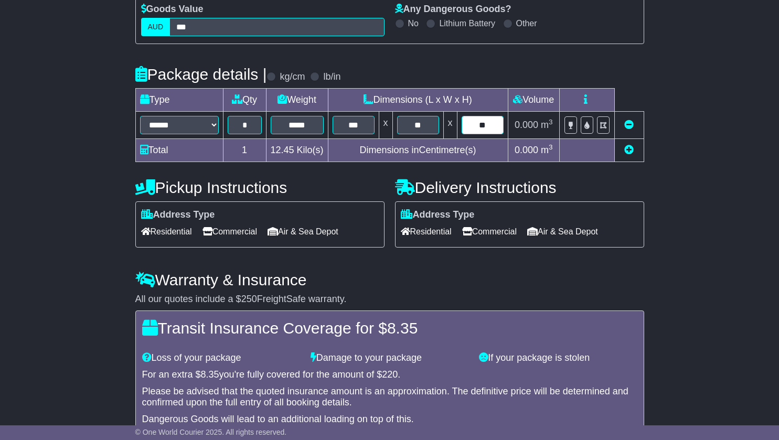  What do you see at coordinates (414, 23) in the screenshot?
I see `label: No` at bounding box center [414, 23].